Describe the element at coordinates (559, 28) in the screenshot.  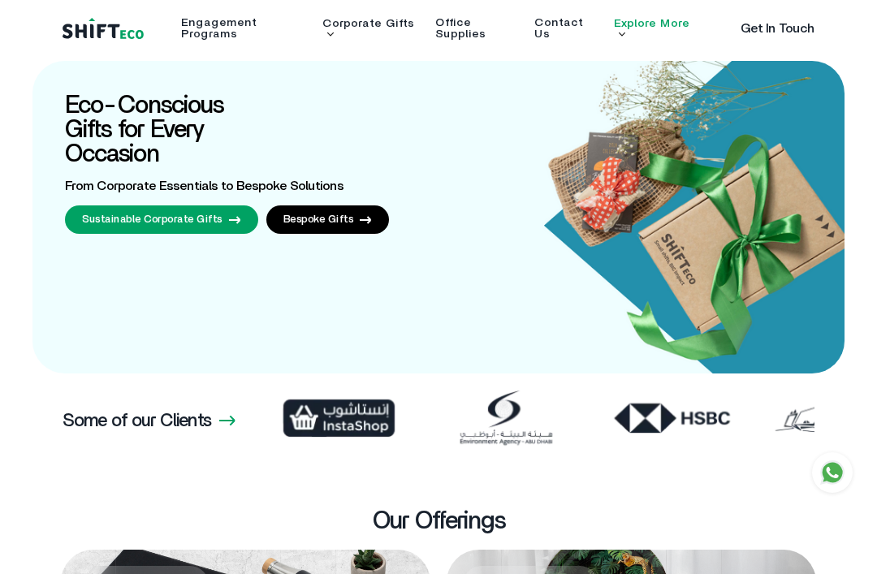
I see `a: Contact Us` at that location.